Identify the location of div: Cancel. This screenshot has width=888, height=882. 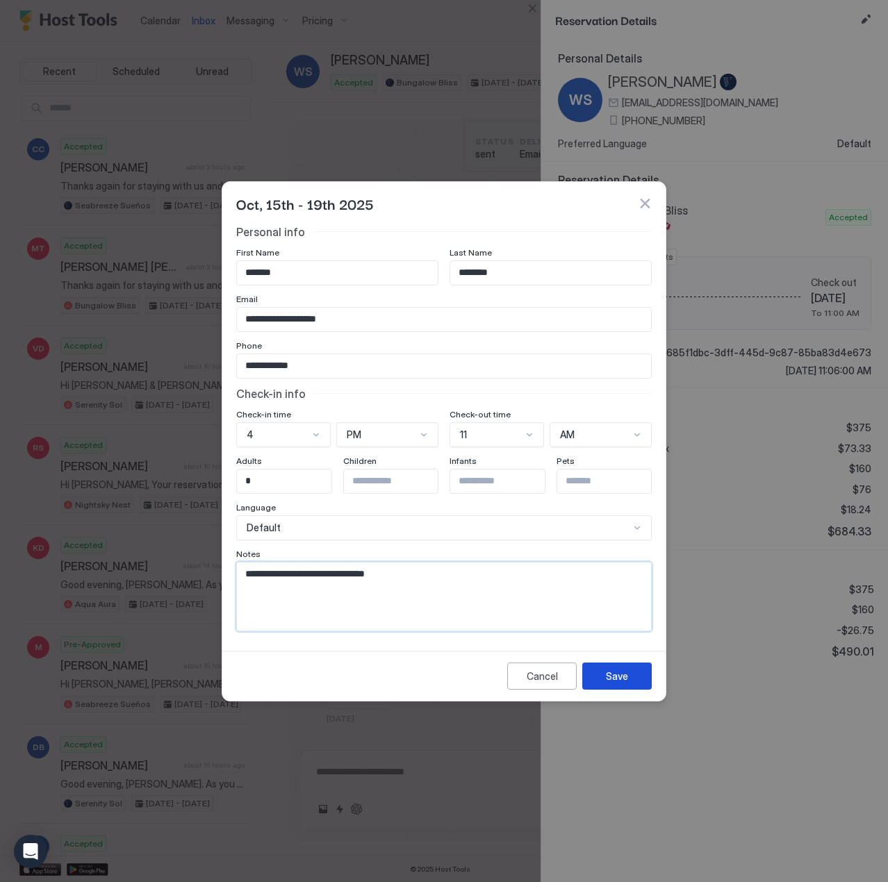
(542, 676).